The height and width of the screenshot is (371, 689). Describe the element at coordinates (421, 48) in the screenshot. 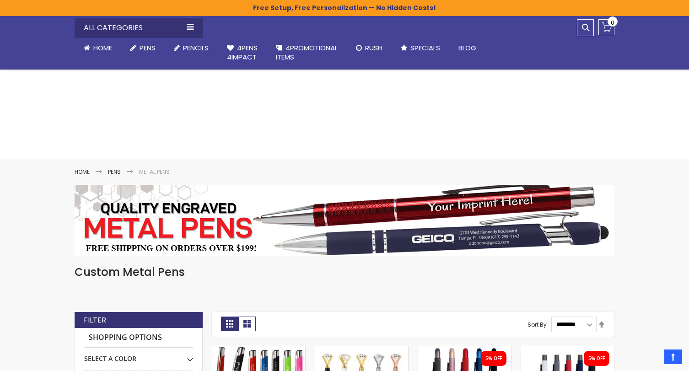

I see `a: Specials` at that location.